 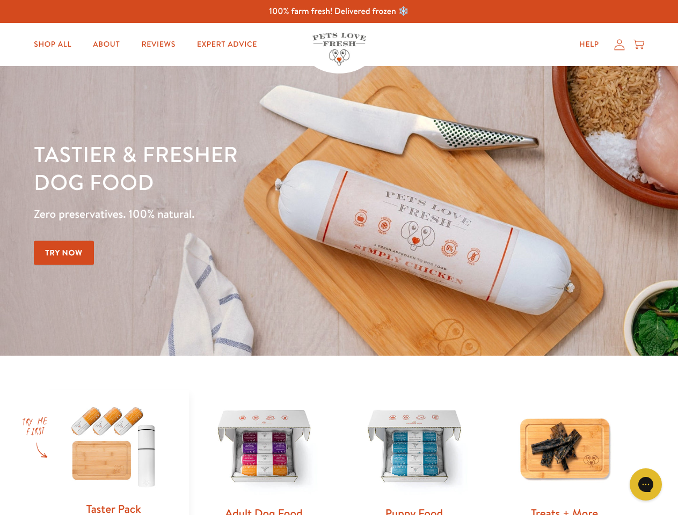 I want to click on button: Gorgias live chat, so click(x=21, y=20).